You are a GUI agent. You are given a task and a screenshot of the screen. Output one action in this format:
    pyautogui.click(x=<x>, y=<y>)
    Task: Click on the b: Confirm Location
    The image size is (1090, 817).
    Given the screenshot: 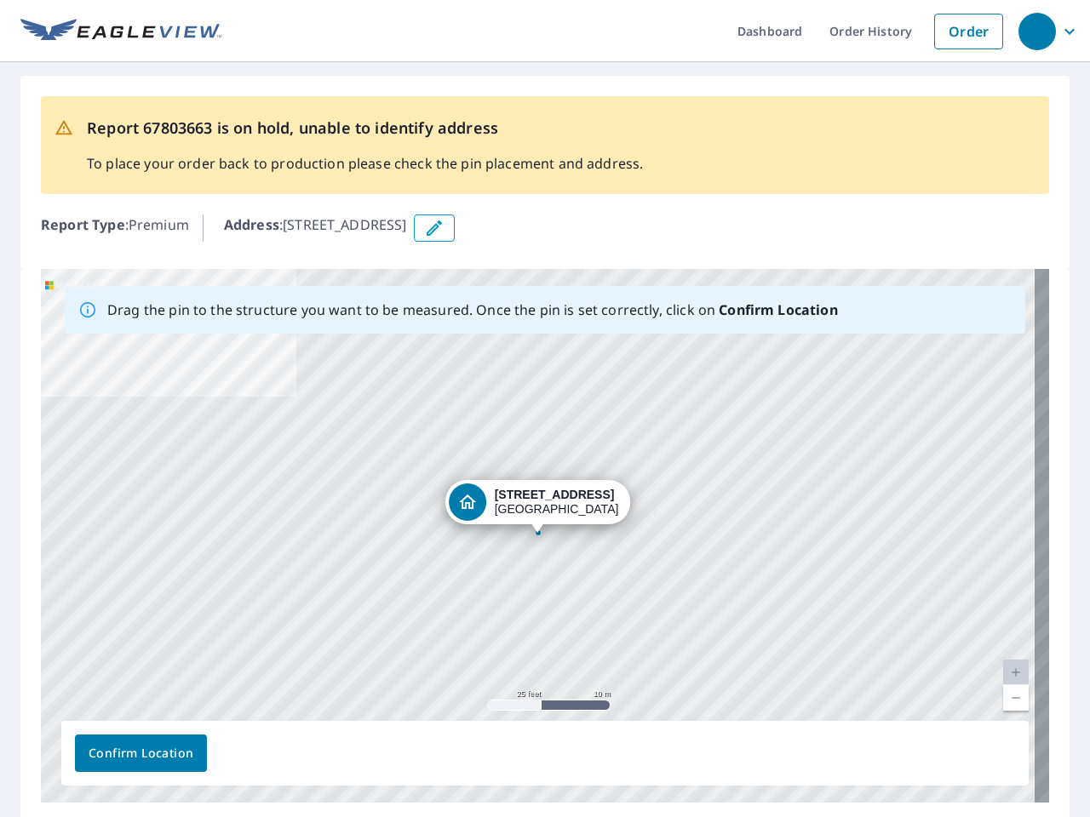 What is the action you would take?
    pyautogui.click(x=777, y=310)
    